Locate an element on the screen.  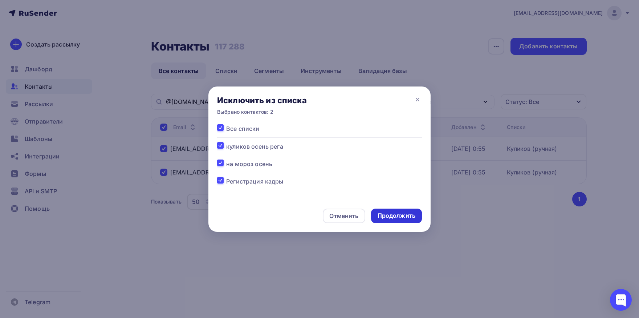
div: Продолжить is located at coordinates (396, 215).